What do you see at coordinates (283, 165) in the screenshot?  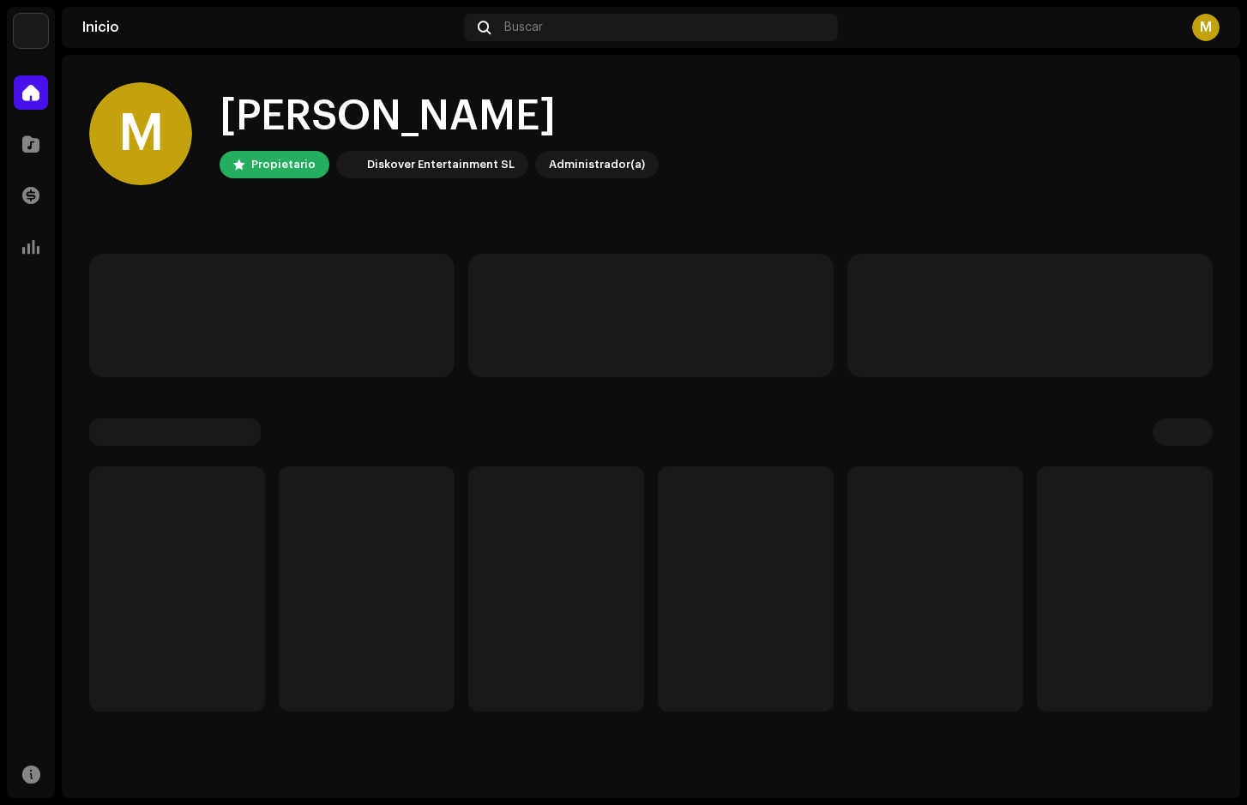 I see `div: Propietario` at bounding box center [283, 165].